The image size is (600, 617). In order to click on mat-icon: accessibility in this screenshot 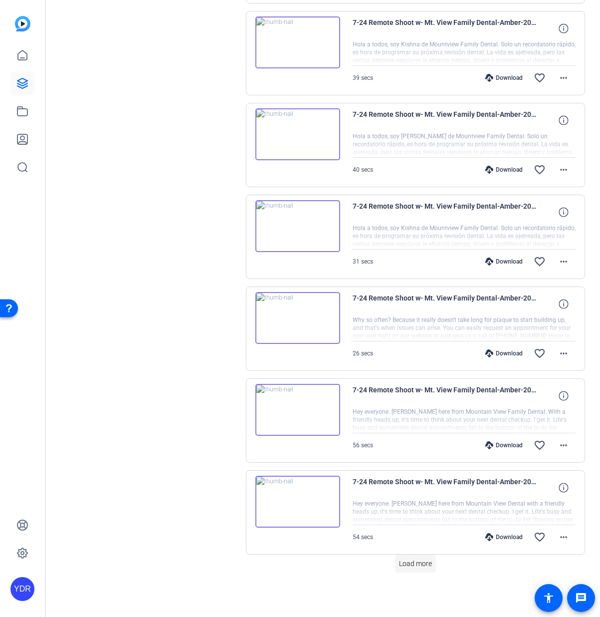, I will do `click(549, 598)`.